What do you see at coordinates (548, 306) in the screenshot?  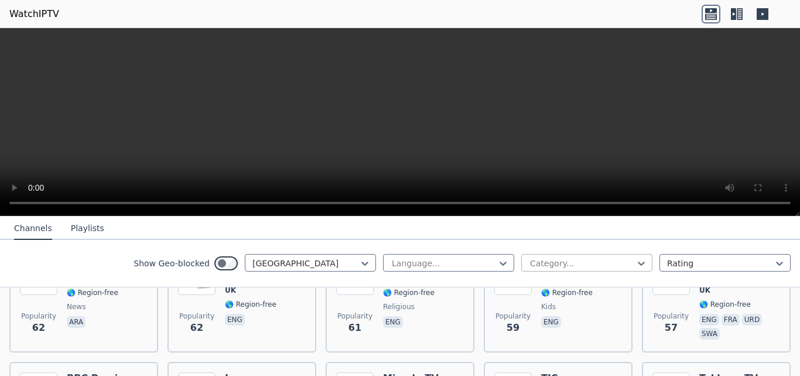 I see `span: kids` at bounding box center [548, 306].